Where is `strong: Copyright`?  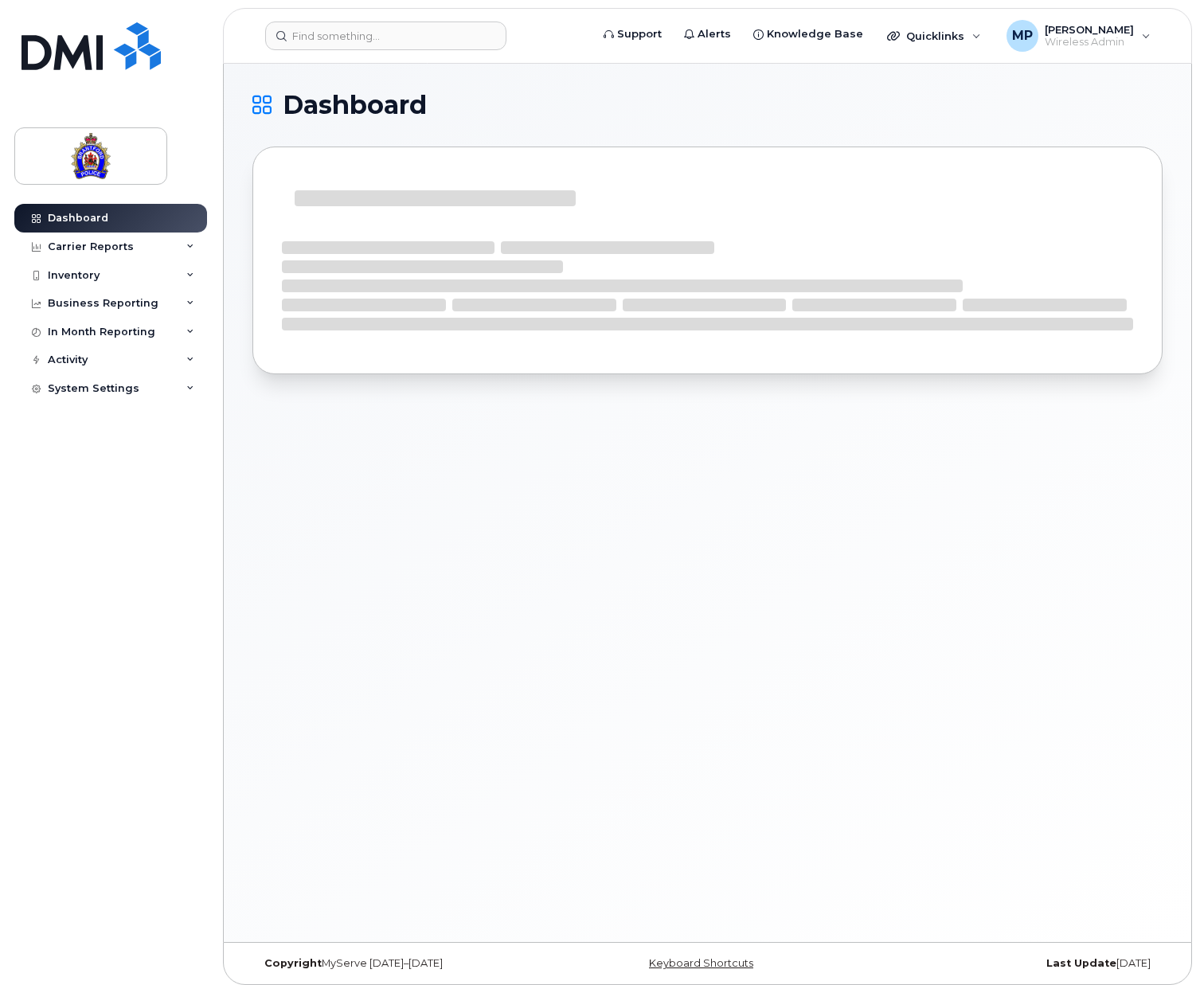
strong: Copyright is located at coordinates (293, 962).